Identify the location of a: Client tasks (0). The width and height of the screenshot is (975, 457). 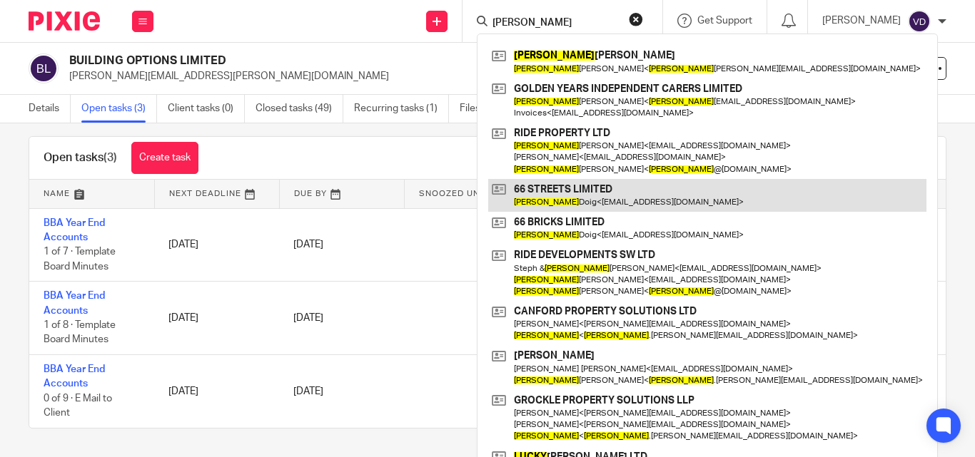
(206, 108).